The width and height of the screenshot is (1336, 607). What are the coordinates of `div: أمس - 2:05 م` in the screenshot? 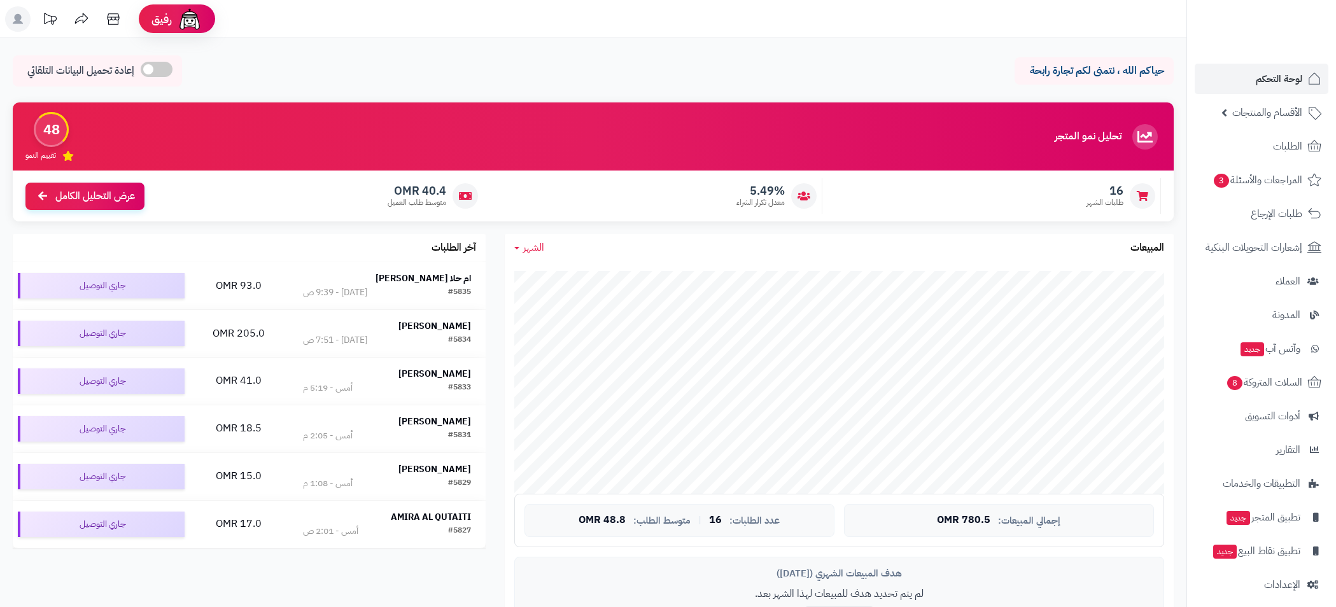 It's located at (328, 436).